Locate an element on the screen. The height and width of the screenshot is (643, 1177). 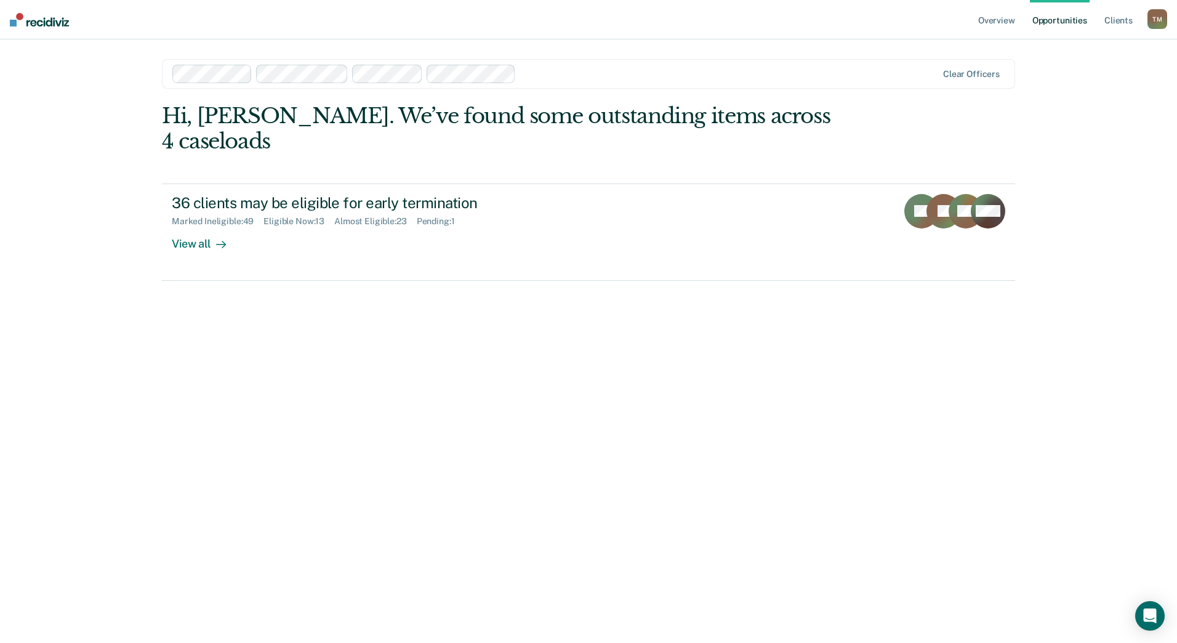
div: View all is located at coordinates (206, 238).